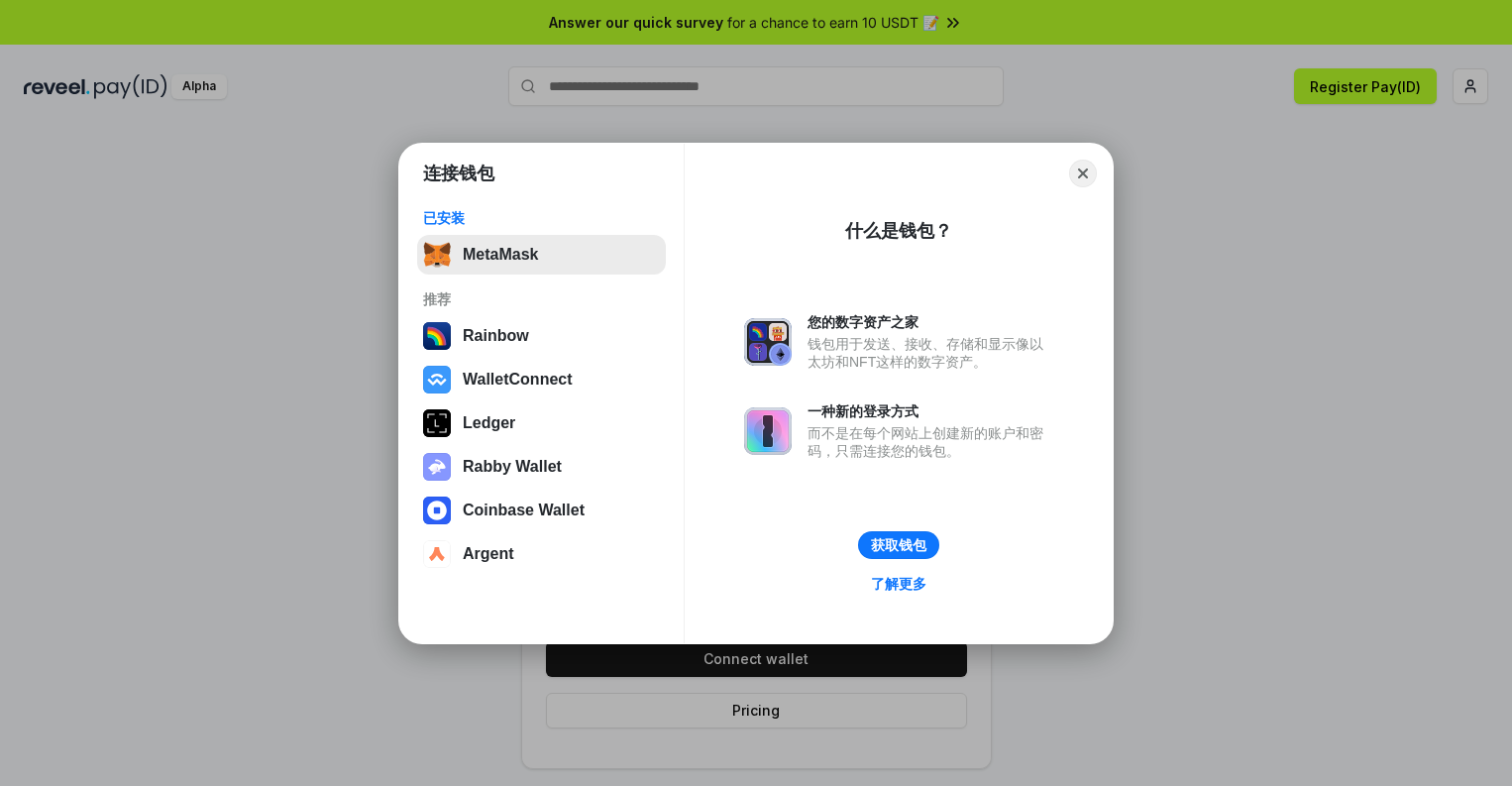 The height and width of the screenshot is (786, 1512). Describe the element at coordinates (489, 423) in the screenshot. I see `div: Ledger` at that location.